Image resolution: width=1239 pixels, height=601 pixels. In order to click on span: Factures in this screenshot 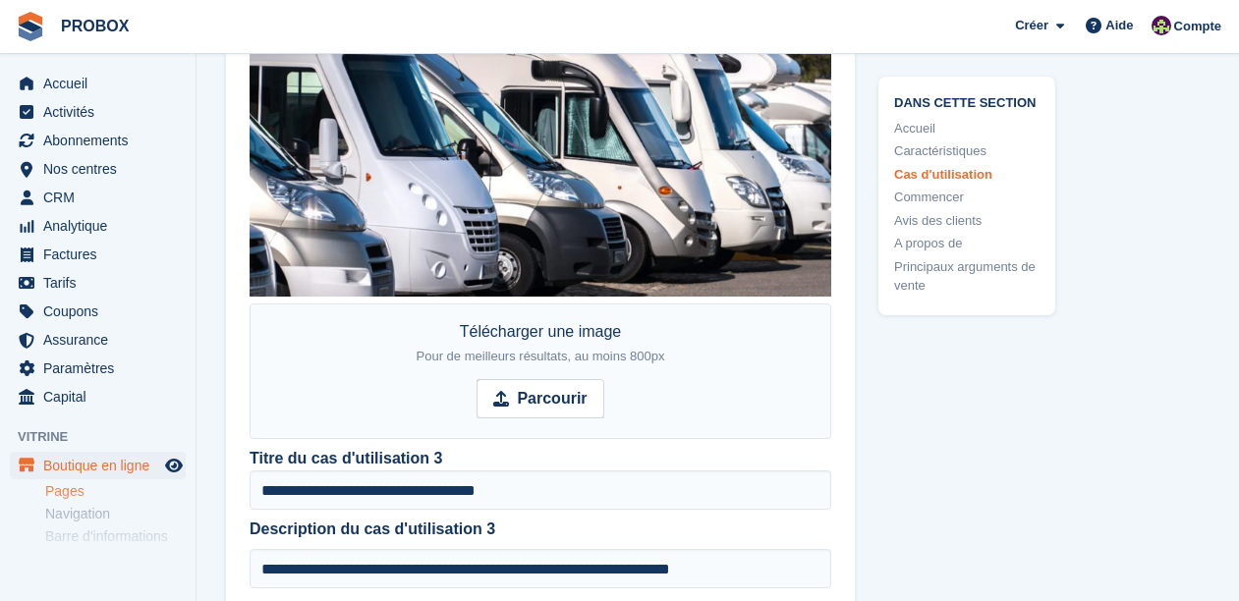, I will do `click(102, 254)`.